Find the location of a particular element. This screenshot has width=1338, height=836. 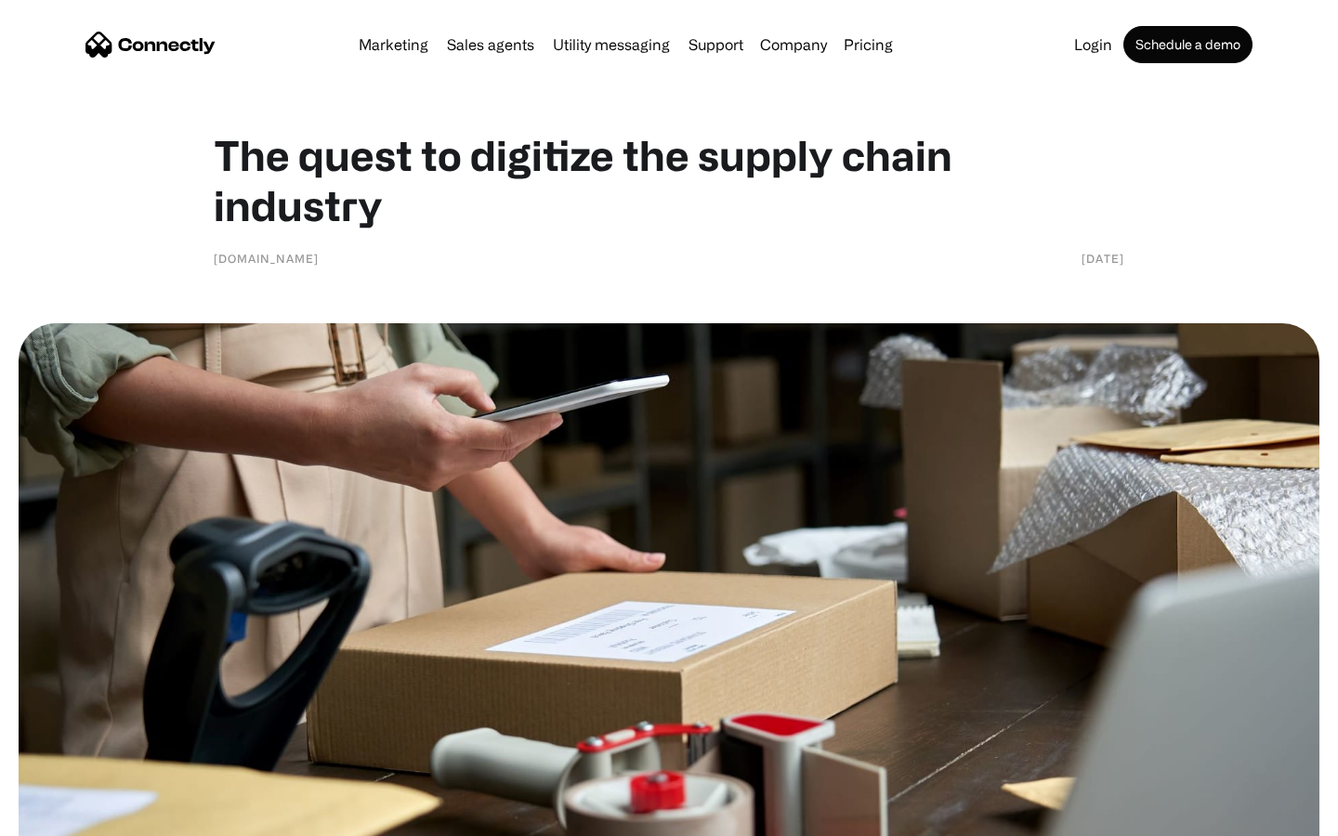

h1: The quest to digitize the supply chain industry is located at coordinates (669, 180).